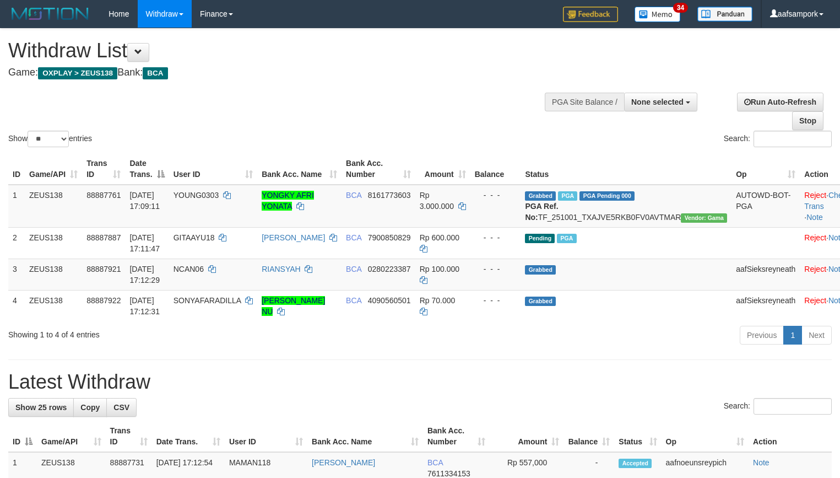 The height and width of the screenshot is (478, 840). What do you see at coordinates (50, 14) in the screenshot?
I see `img: MOTION_logo.png` at bounding box center [50, 14].